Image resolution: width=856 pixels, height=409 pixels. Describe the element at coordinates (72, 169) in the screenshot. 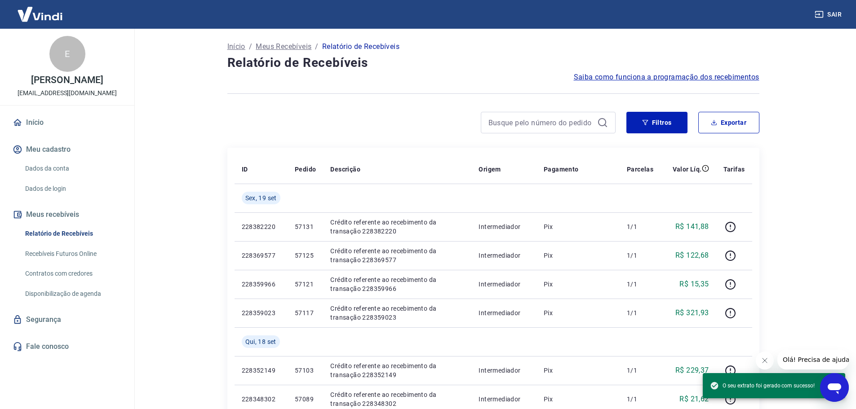

I see `a: Dados da conta` at that location.